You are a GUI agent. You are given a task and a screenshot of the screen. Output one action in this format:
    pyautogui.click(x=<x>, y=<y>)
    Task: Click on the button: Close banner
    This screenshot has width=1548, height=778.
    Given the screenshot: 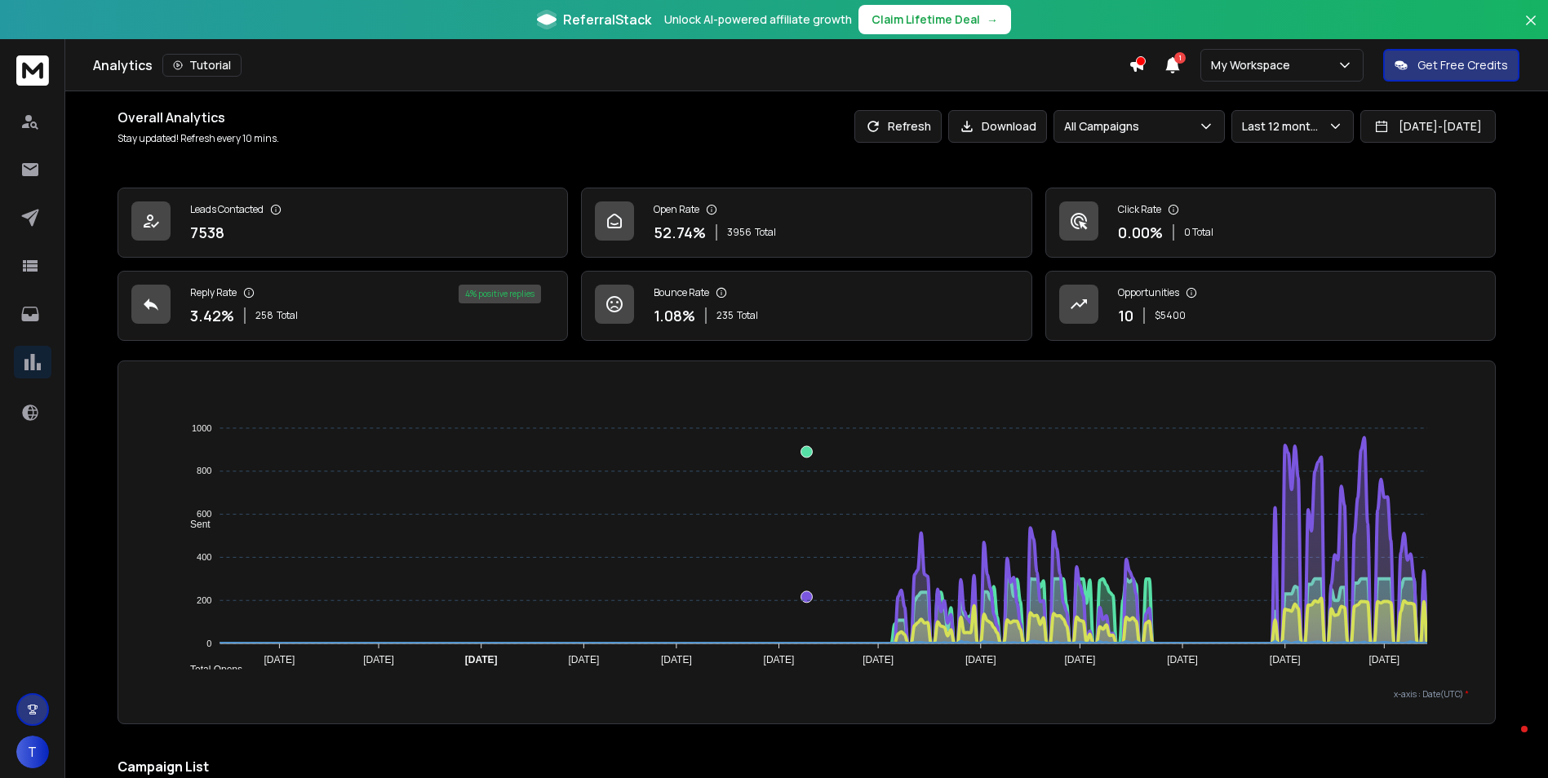 What is the action you would take?
    pyautogui.click(x=1531, y=29)
    